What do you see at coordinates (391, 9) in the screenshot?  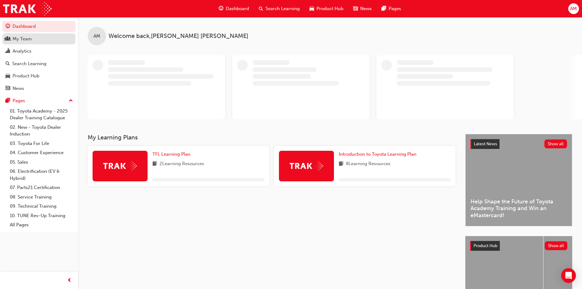 I see `a: pages-iconPages` at bounding box center [391, 9].